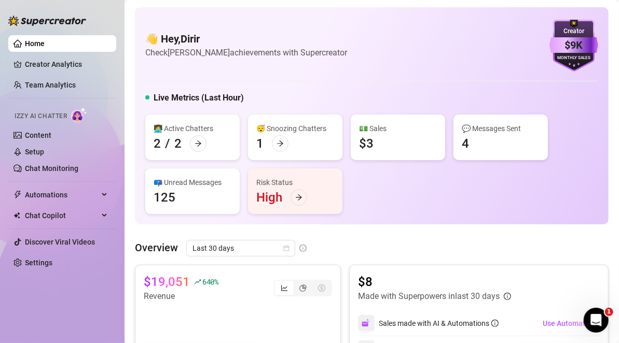  I want to click on div: 💬 Messages Sent, so click(501, 129).